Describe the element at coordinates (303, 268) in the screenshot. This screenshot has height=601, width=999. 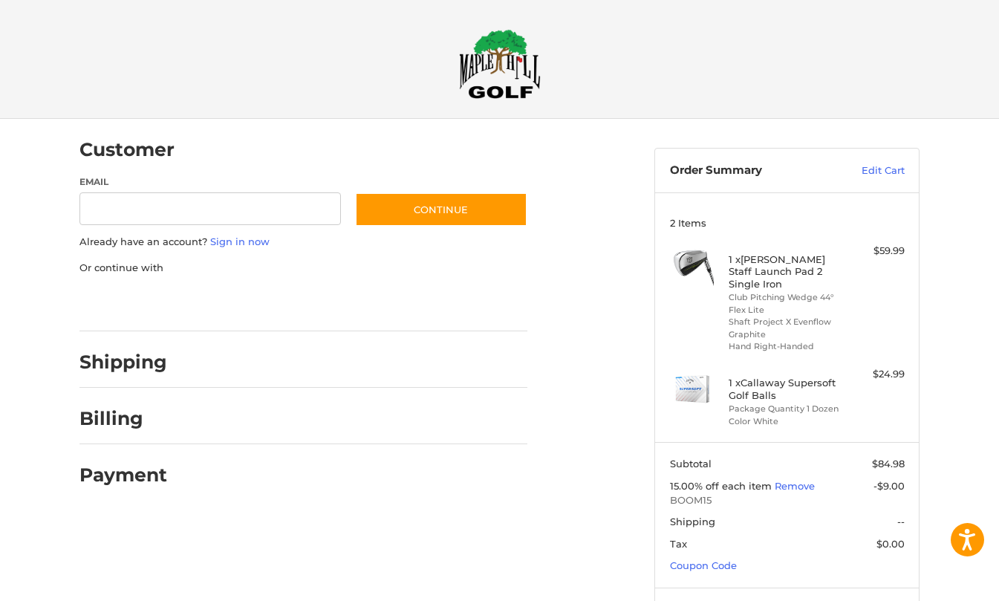
I see `p: Or continue with` at that location.